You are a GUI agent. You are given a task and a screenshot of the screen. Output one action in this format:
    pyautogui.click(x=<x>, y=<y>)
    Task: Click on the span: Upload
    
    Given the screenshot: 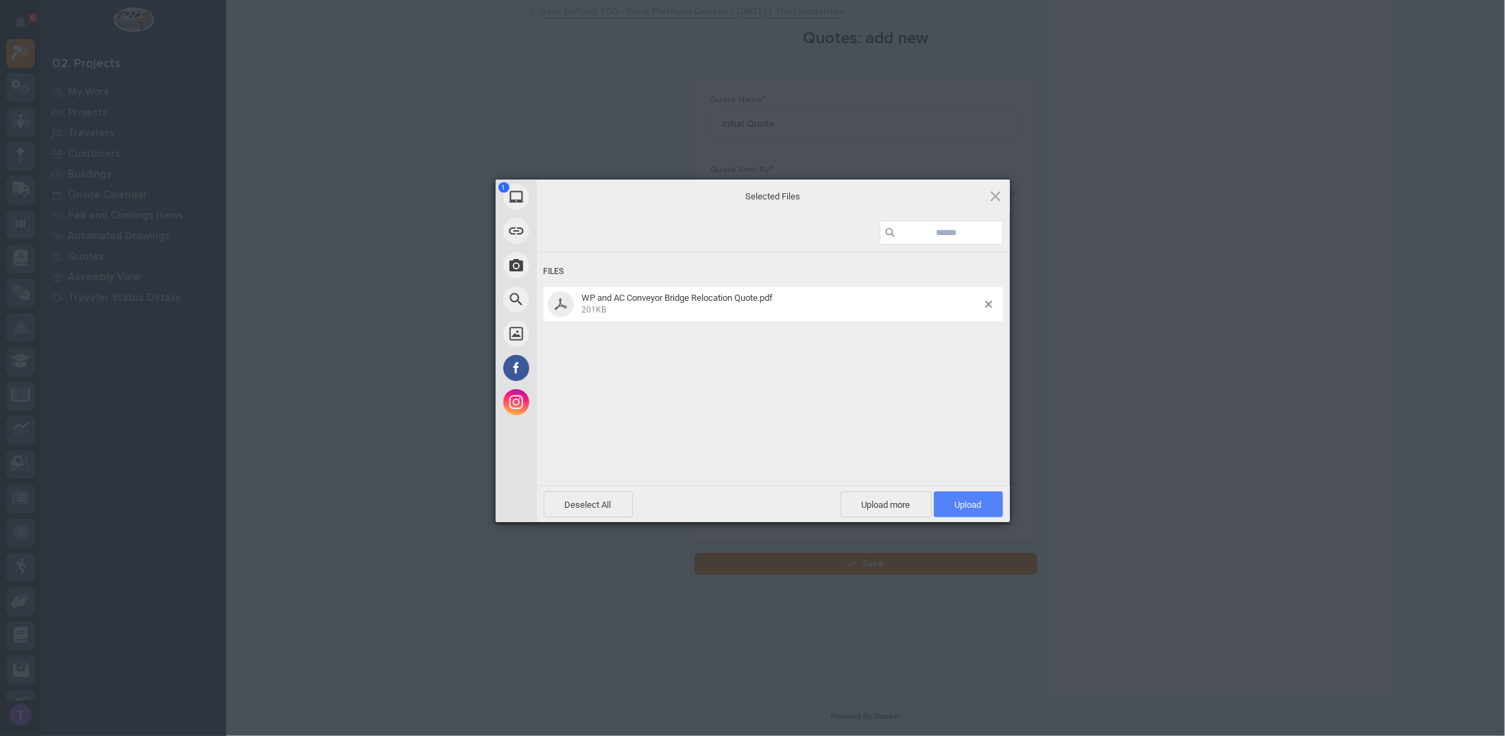 What is the action you would take?
    pyautogui.click(x=968, y=505)
    